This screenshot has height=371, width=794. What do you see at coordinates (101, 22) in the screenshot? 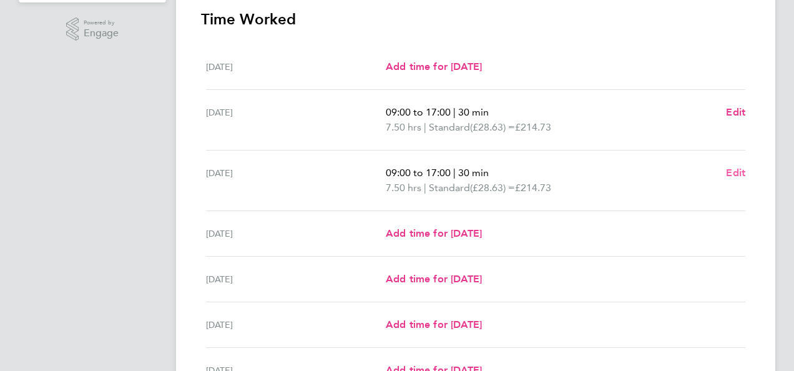
I see `span: Powered by` at bounding box center [101, 22].